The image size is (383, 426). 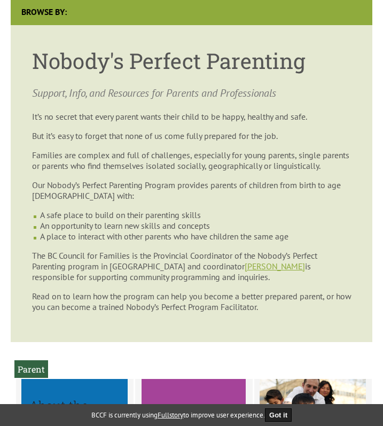 I want to click on p: Read on to learn how the program can help you become a better prepared parent, or how you can bec..., so click(x=191, y=301).